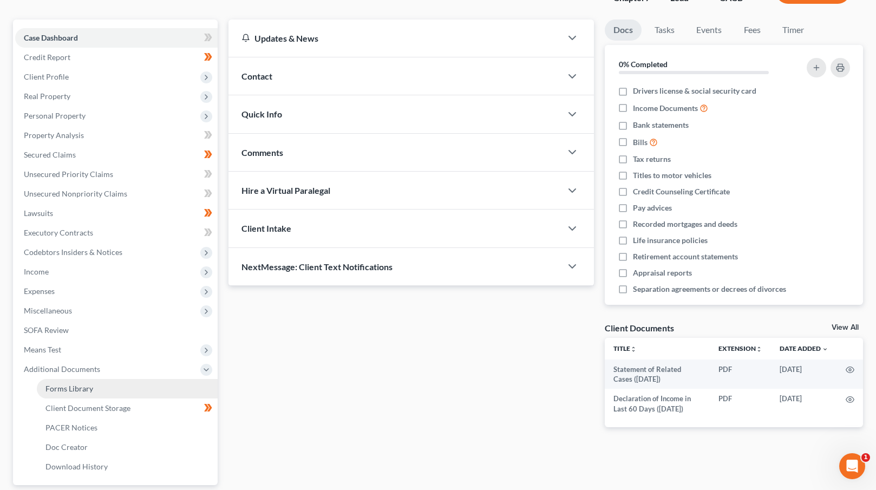  What do you see at coordinates (640, 142) in the screenshot?
I see `span: Bills` at bounding box center [640, 142].